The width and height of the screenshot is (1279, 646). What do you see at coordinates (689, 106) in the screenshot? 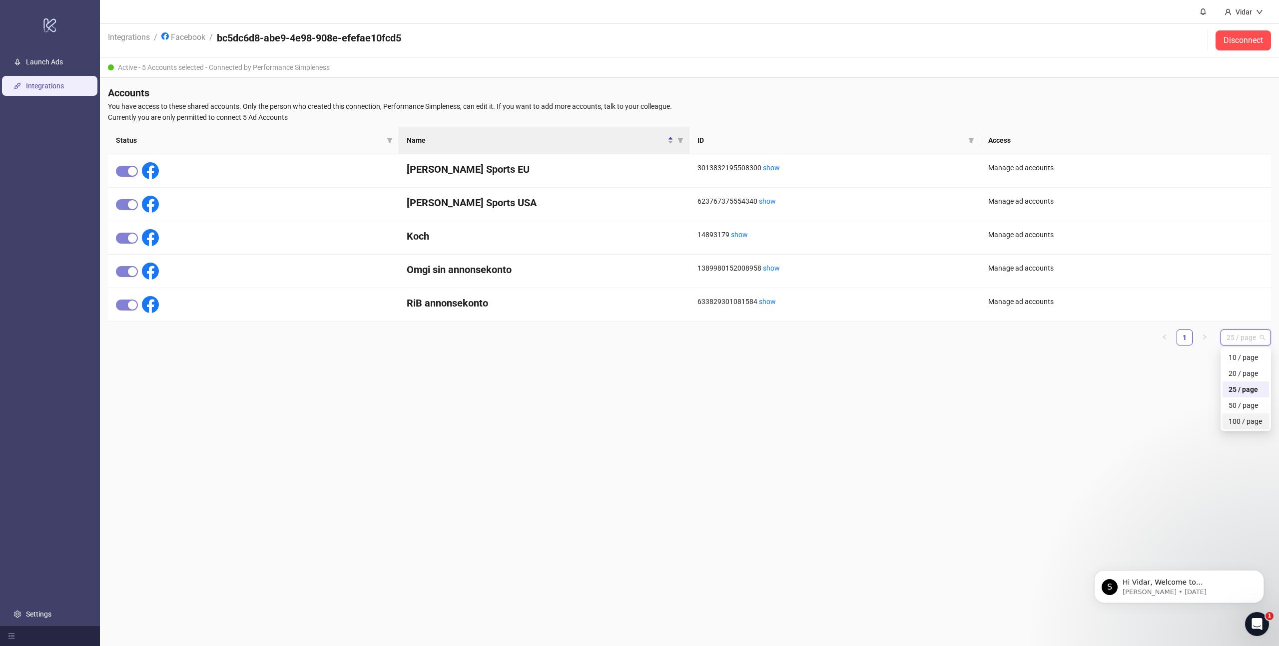
I see `span: You have access to these shared accounts. Only the person who created this connection, Performanc...` at bounding box center [689, 106].